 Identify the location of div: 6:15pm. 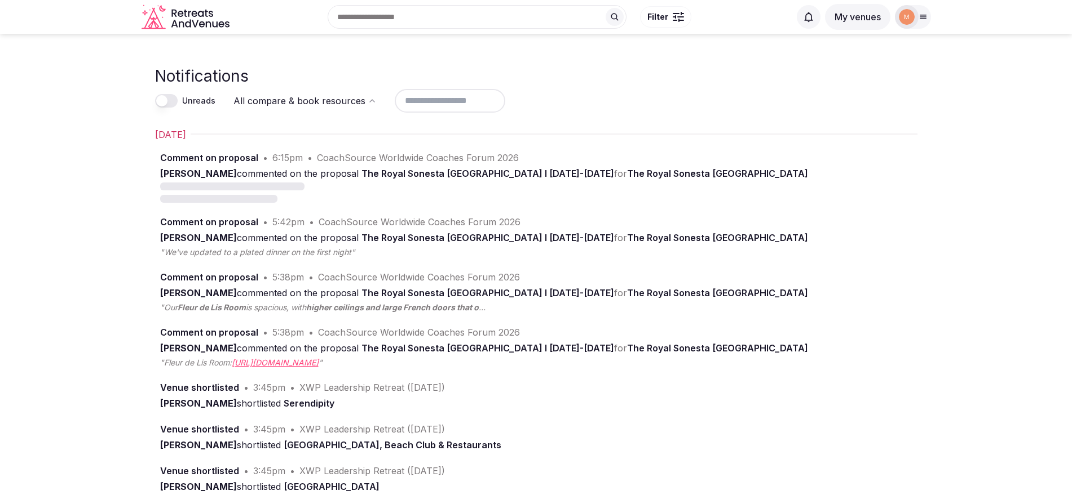
(287, 158).